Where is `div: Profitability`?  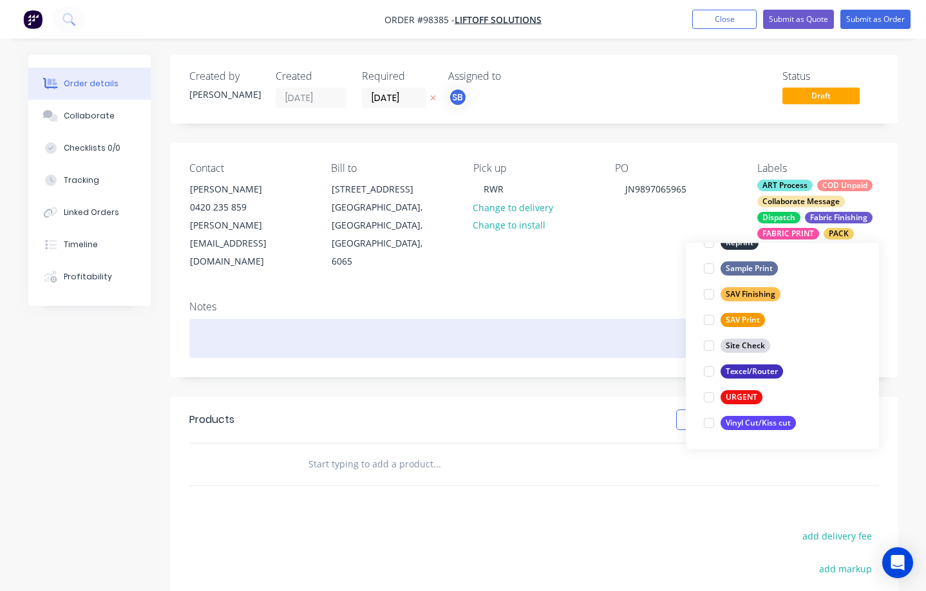
div: Profitability is located at coordinates (88, 277).